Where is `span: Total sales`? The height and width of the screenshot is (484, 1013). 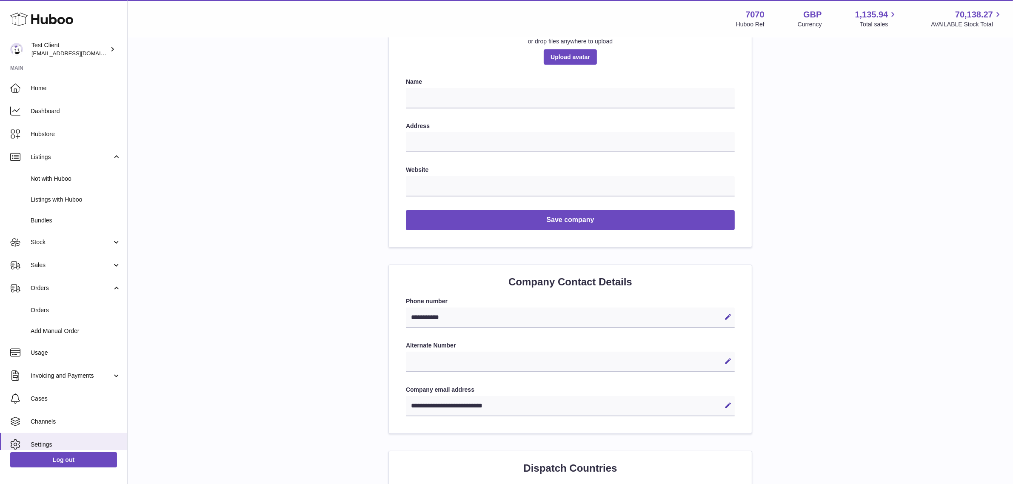
span: Total sales is located at coordinates (879, 24).